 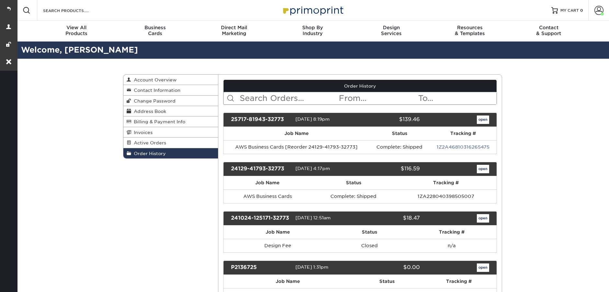 I want to click on a: Address Book, so click(x=171, y=111).